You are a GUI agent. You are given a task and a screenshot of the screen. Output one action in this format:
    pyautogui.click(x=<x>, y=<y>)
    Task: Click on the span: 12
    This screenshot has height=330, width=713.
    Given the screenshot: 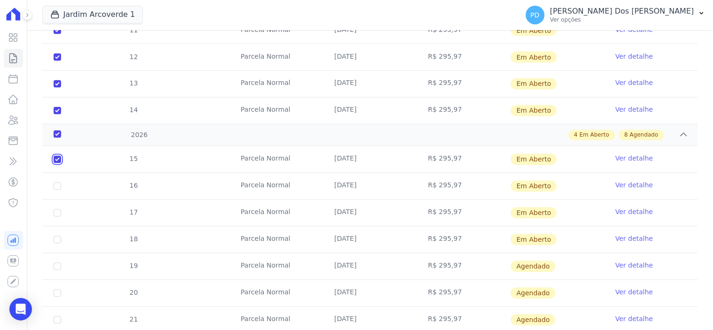 What is the action you would take?
    pyautogui.click(x=133, y=57)
    